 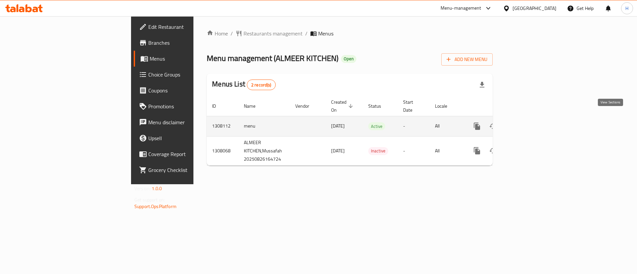 I want to click on span: Edit Restaurant, so click(x=190, y=27).